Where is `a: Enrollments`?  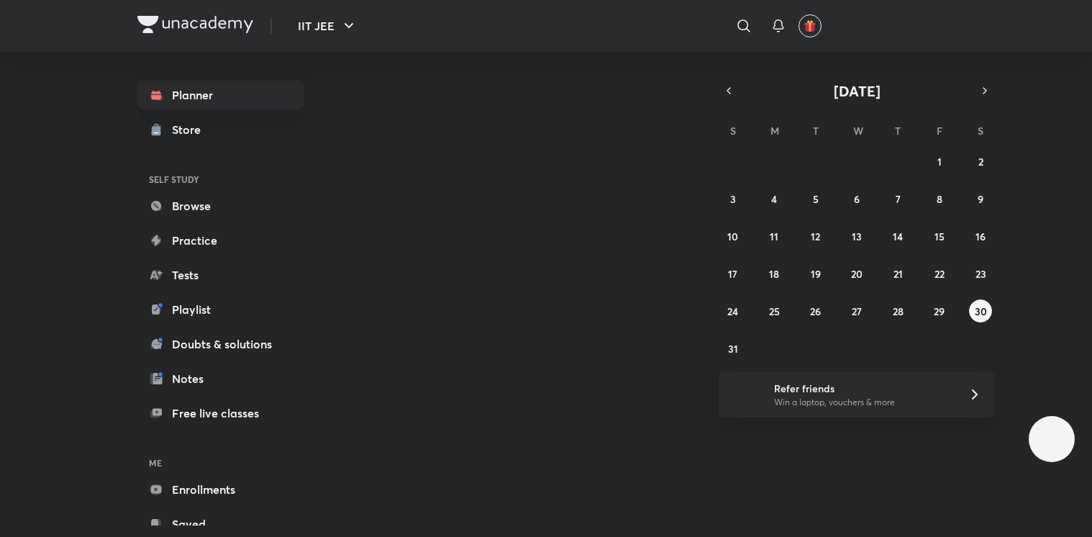 a: Enrollments is located at coordinates (221, 489).